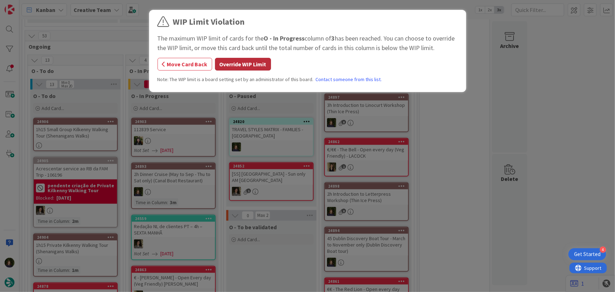 Image resolution: width=615 pixels, height=292 pixels. What do you see at coordinates (243, 64) in the screenshot?
I see `button: Override WIP Limit` at bounding box center [243, 64].